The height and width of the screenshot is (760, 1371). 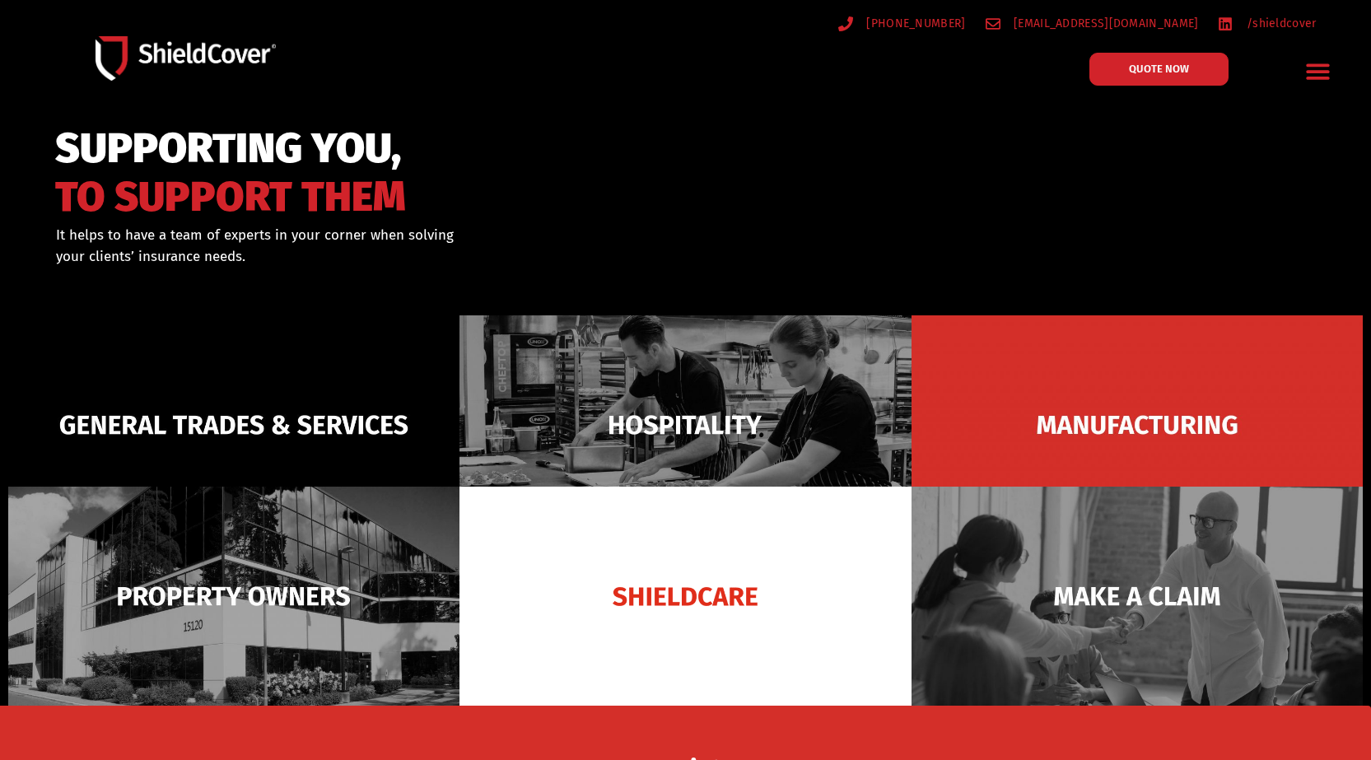 I want to click on img: Shield-Cover-Underwriting-Australia-logo-full, so click(x=185, y=58).